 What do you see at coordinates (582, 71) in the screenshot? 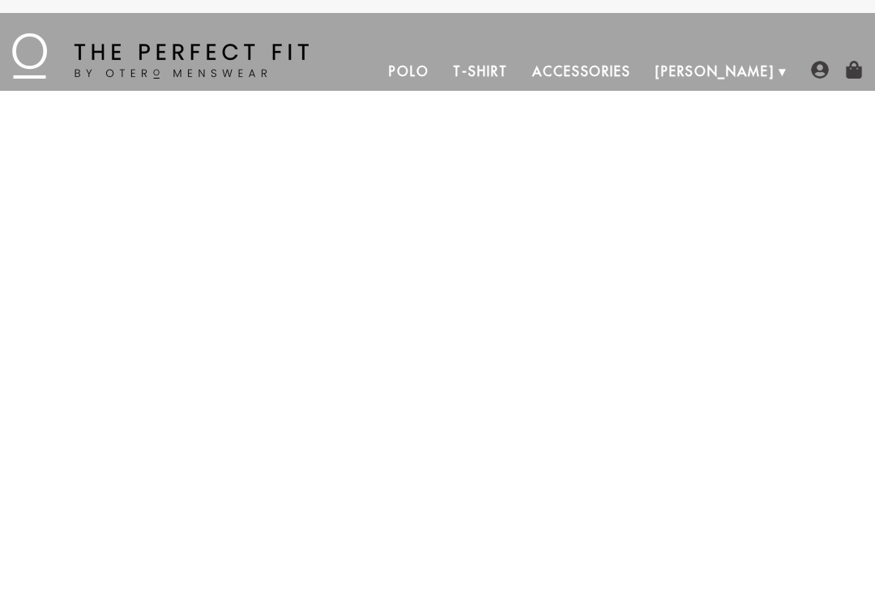
I see `a: Accessories` at bounding box center [582, 71].